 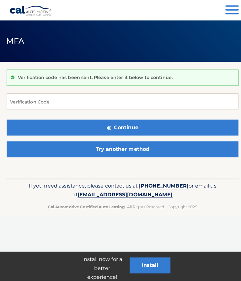 What do you see at coordinates (94, 77) in the screenshot?
I see `p: Verification code has been sent. Please enter it below to continue.` at bounding box center [94, 77].